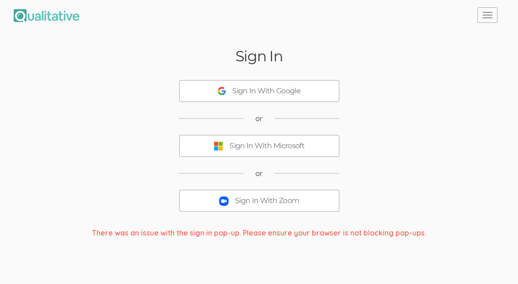  I want to click on button: Sign In With Microsoft, so click(259, 146).